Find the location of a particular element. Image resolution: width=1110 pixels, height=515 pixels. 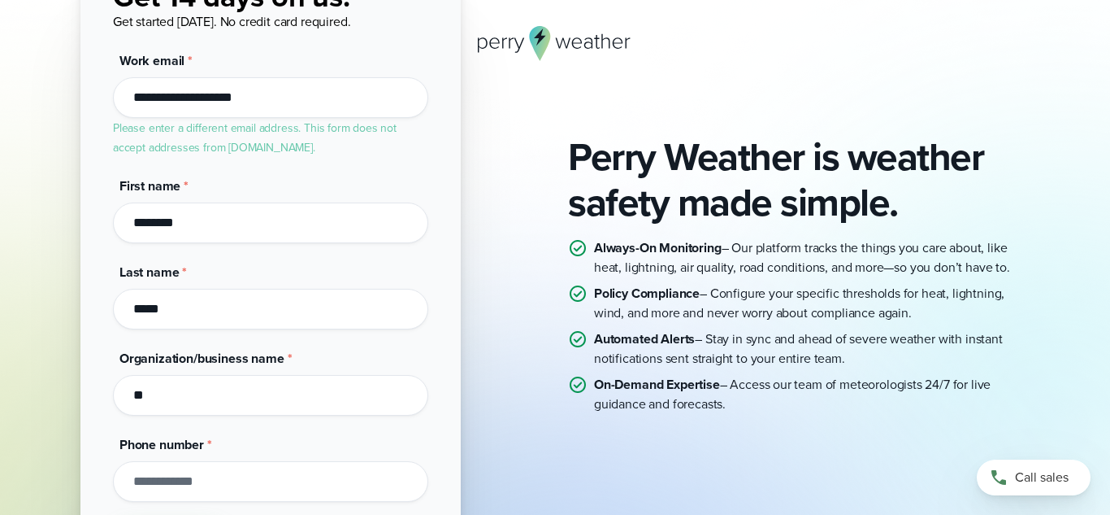

span: First name is located at coordinates (150, 185).